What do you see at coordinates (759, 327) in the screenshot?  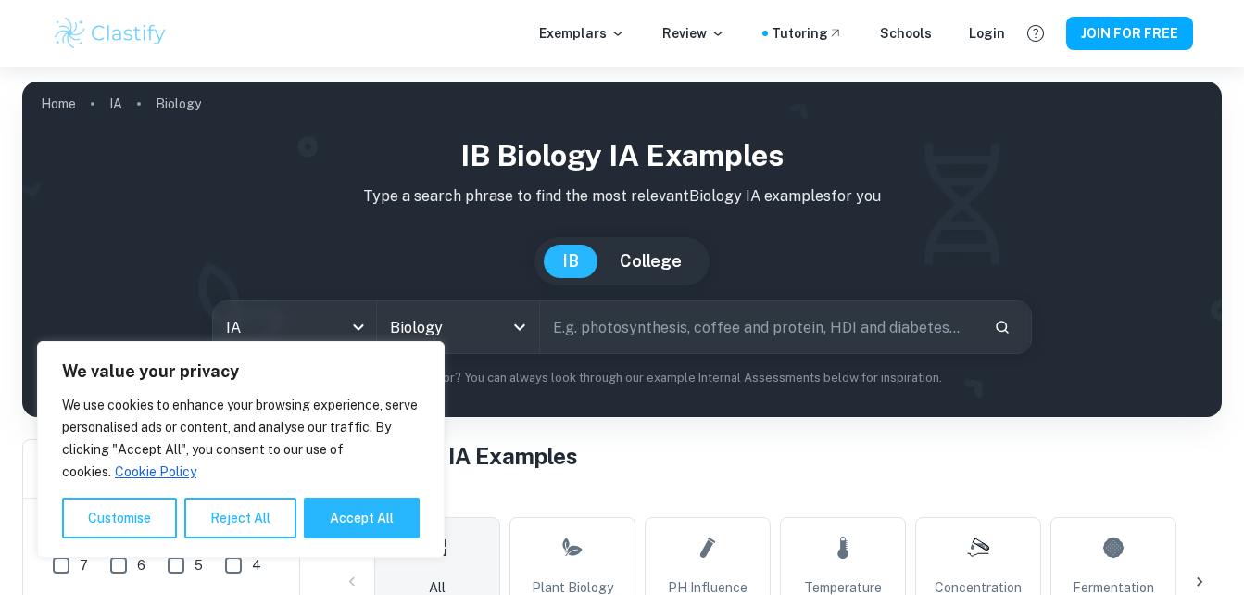 I see `input: E.g. photosynthesis, coffee and protein, HDI and diabetes...` at bounding box center [759, 327].